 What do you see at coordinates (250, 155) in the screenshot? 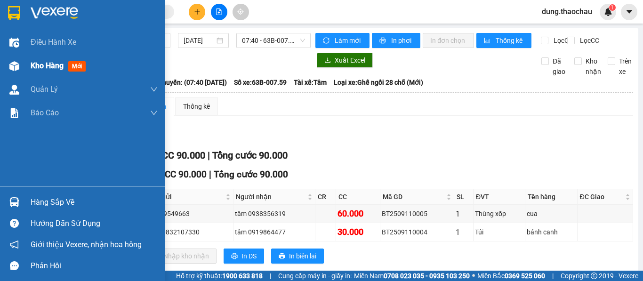
I see `span: Tổng cước 90.000` at bounding box center [250, 155].